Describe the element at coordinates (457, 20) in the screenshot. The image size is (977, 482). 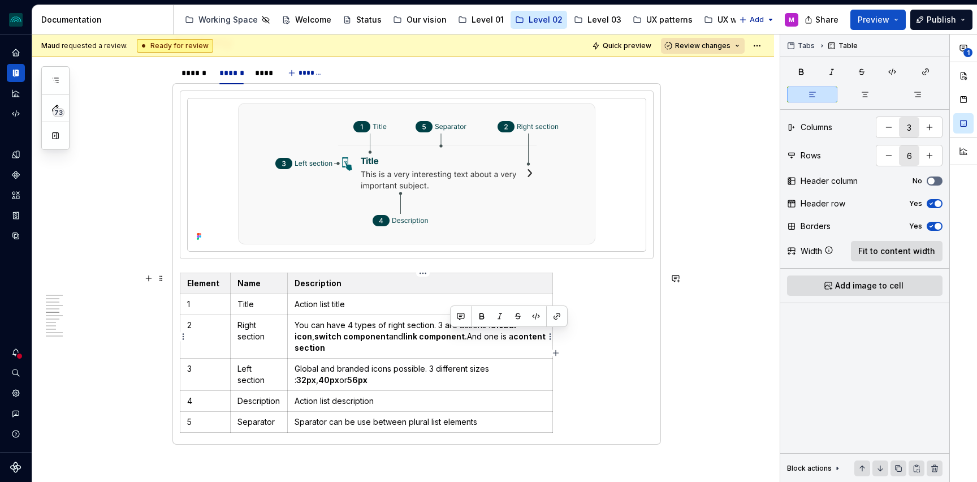
I see `div: Page tree` at that location.